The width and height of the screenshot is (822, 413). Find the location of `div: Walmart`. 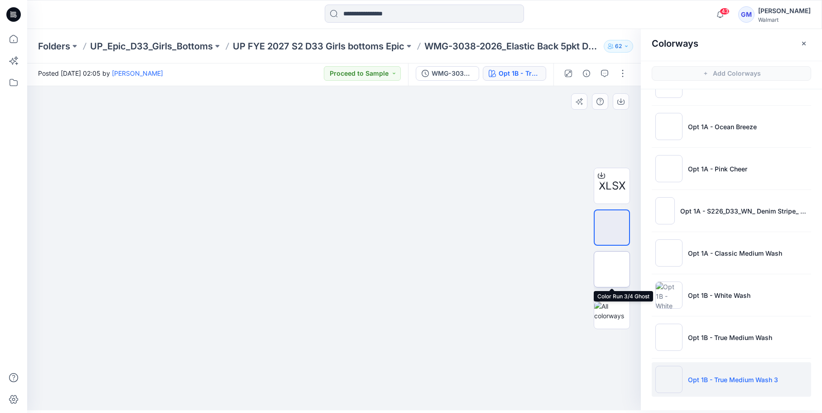

div: Walmart is located at coordinates (785, 19).